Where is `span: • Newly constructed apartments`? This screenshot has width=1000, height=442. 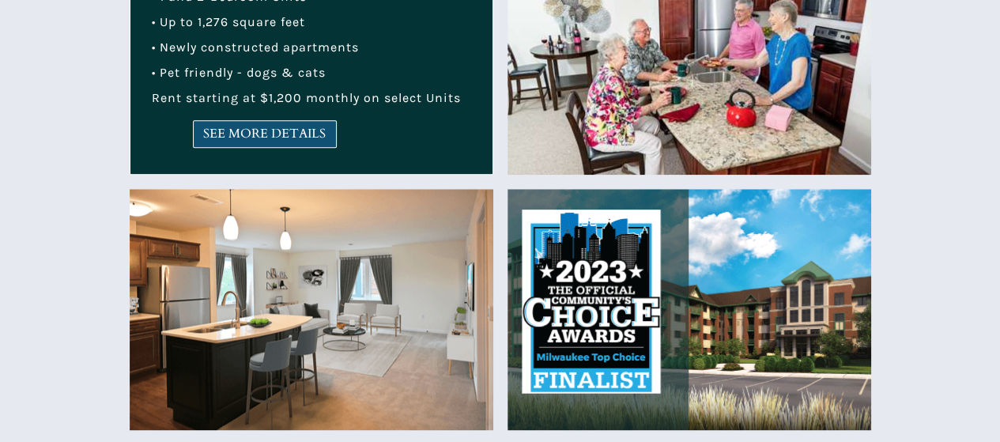 span: • Newly constructed apartments is located at coordinates (255, 47).